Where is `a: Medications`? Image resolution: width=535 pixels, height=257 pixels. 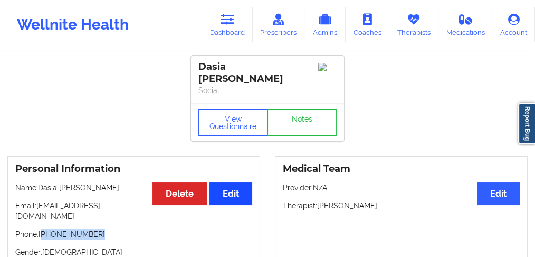 a: Medications is located at coordinates (466, 25).